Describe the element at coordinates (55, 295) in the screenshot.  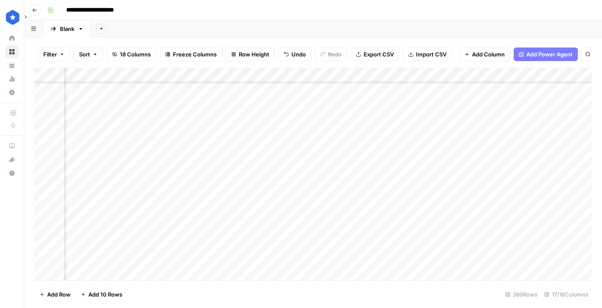
I see `button: Add Row` at that location.